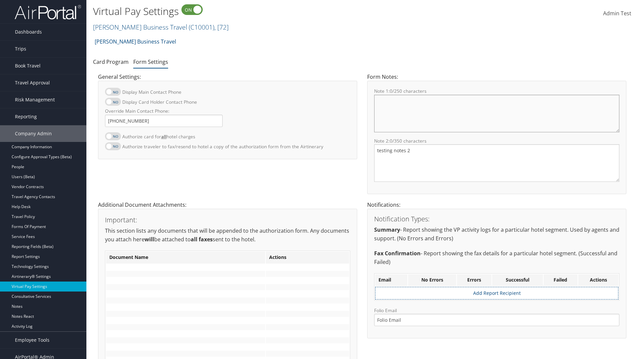 The image size is (638, 359). What do you see at coordinates (28, 66) in the screenshot?
I see `span: Book Travel` at bounding box center [28, 66].